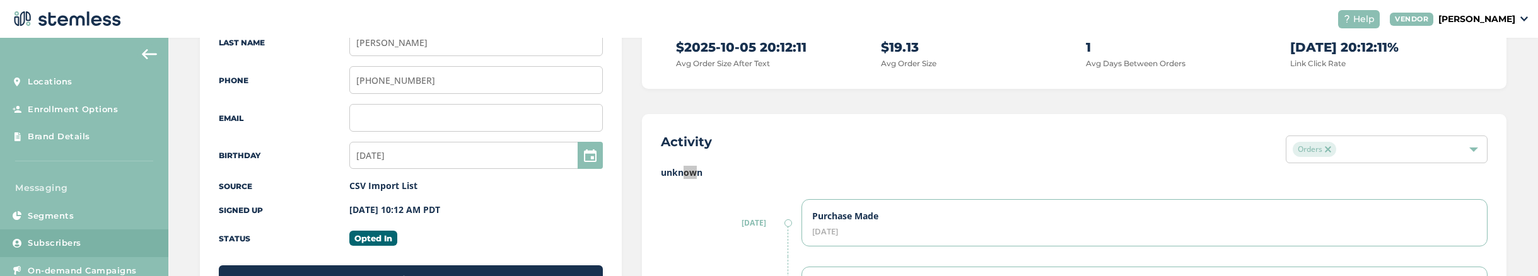  I want to click on label: Birthday, so click(240, 155).